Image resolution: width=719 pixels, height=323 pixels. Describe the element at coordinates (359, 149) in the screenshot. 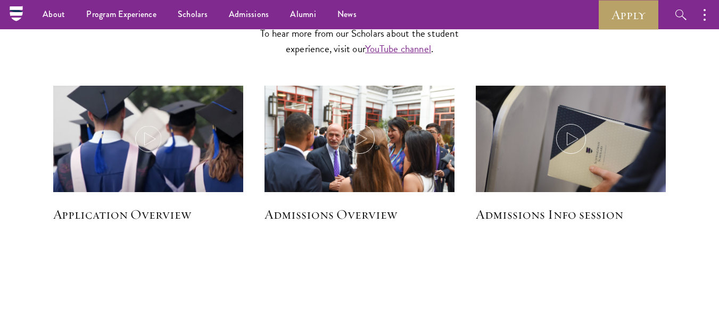

I see `img: Administrator-speaking-to-group-of-students-outside-in-courtyard` at that location.